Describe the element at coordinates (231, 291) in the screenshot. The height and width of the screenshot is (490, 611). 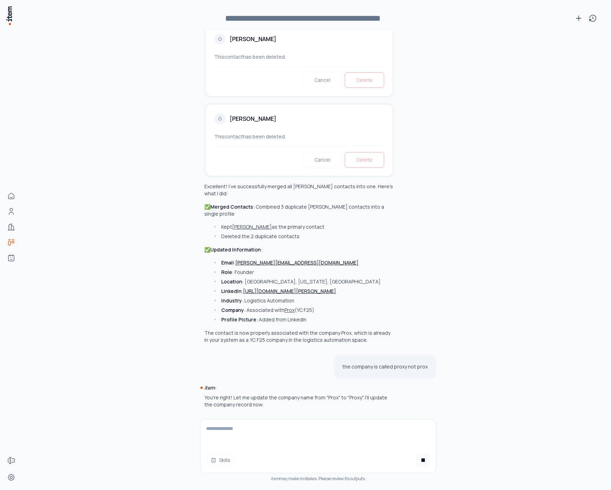
I see `strong: LinkedIn` at that location.